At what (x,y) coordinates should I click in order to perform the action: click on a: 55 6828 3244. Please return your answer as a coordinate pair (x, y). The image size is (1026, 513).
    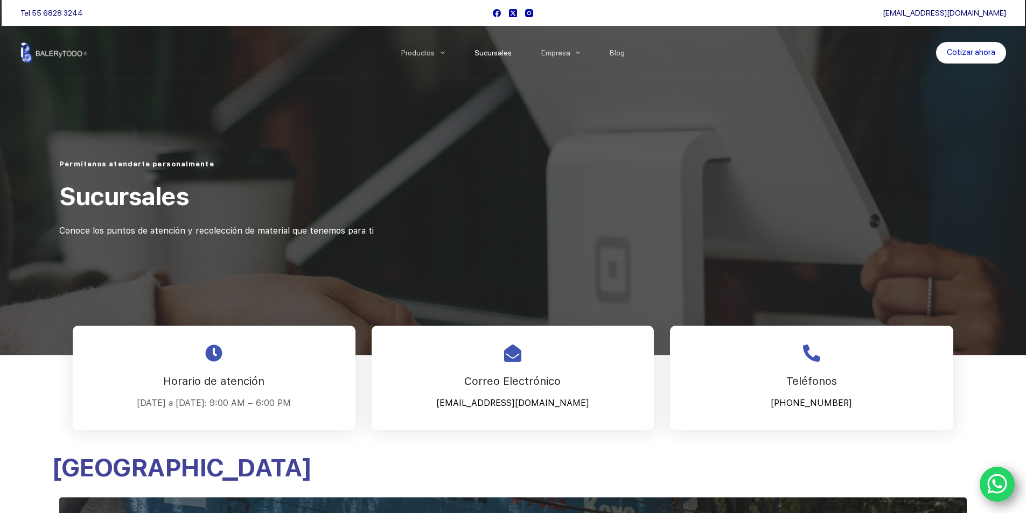
    Looking at the image, I should click on (57, 13).